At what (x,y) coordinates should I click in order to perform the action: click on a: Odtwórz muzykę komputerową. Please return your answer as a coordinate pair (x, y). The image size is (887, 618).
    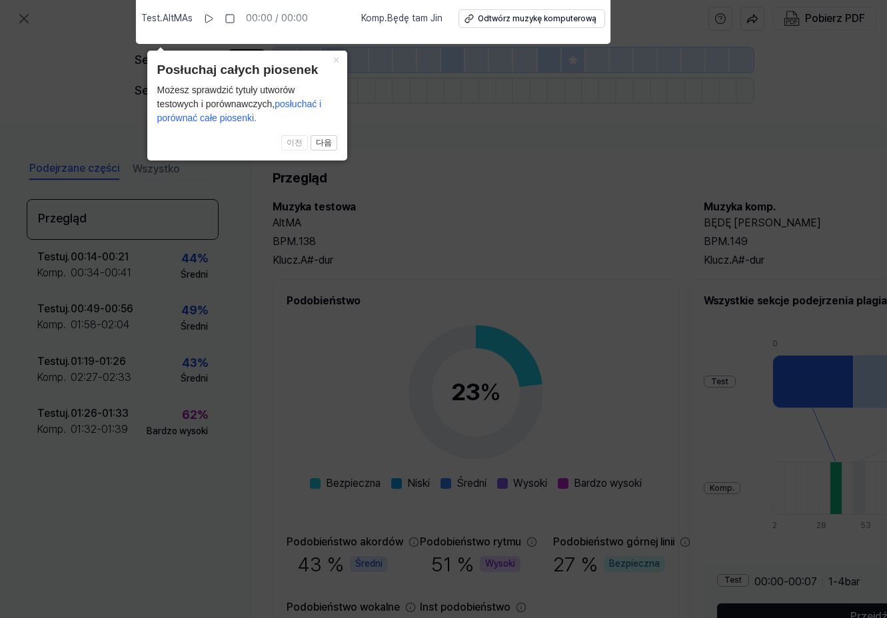
    Looking at the image, I should click on (532, 19).